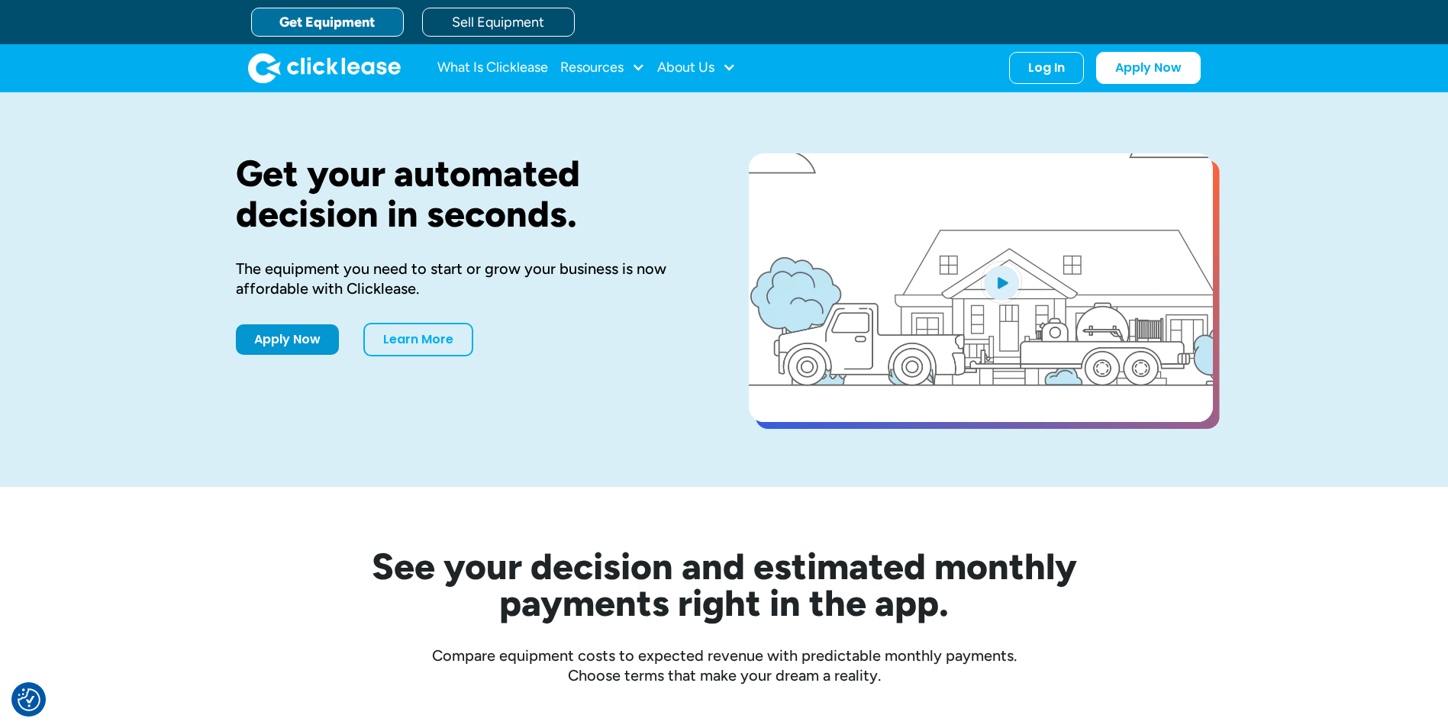  Describe the element at coordinates (696, 68) in the screenshot. I see `div: About Us` at that location.